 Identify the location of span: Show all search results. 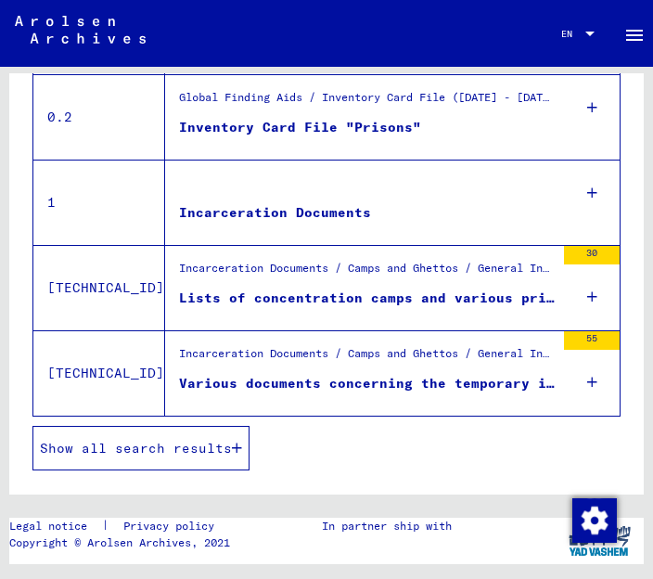
(135, 448).